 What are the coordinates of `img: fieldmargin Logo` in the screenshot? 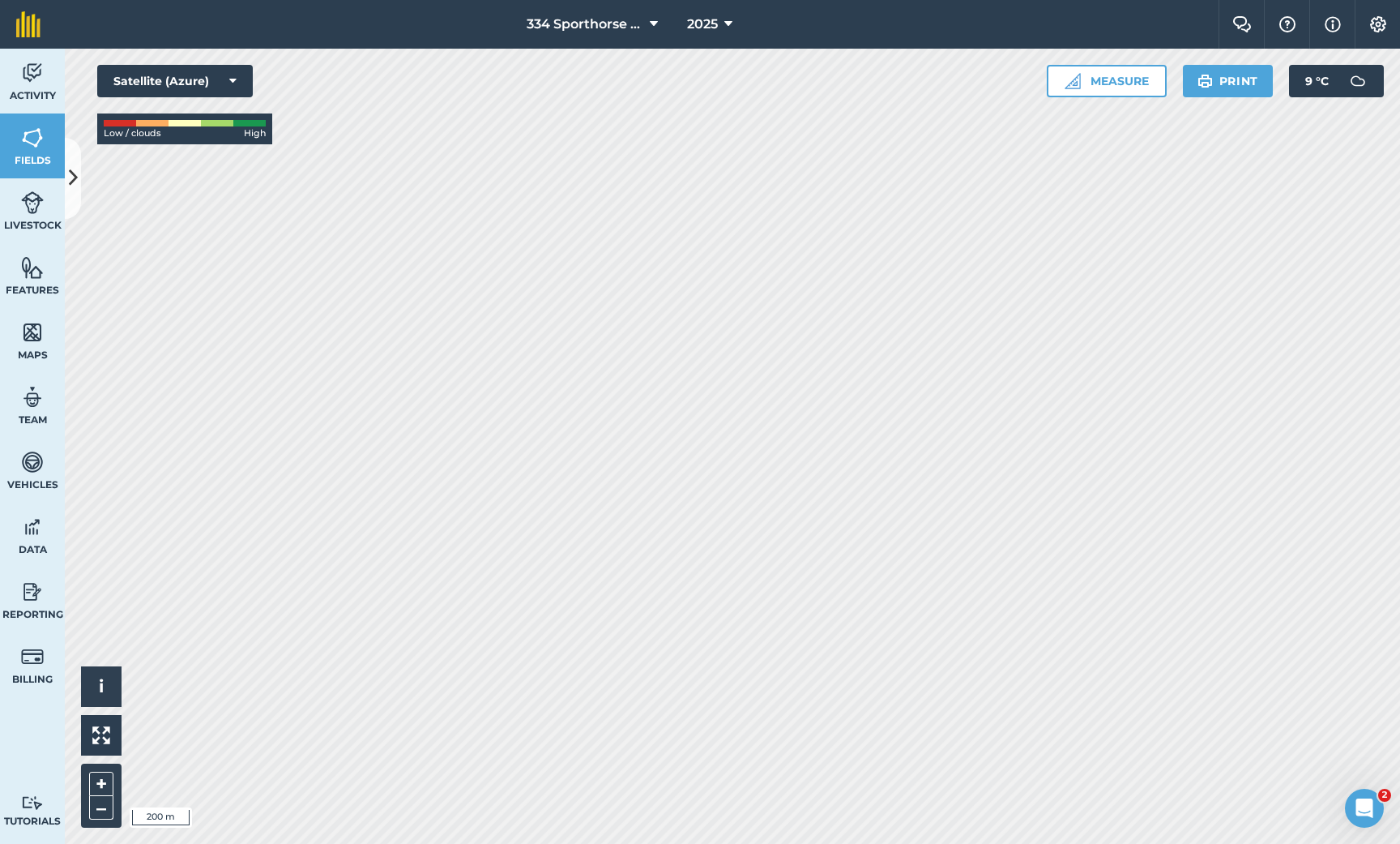 It's located at (28, 24).